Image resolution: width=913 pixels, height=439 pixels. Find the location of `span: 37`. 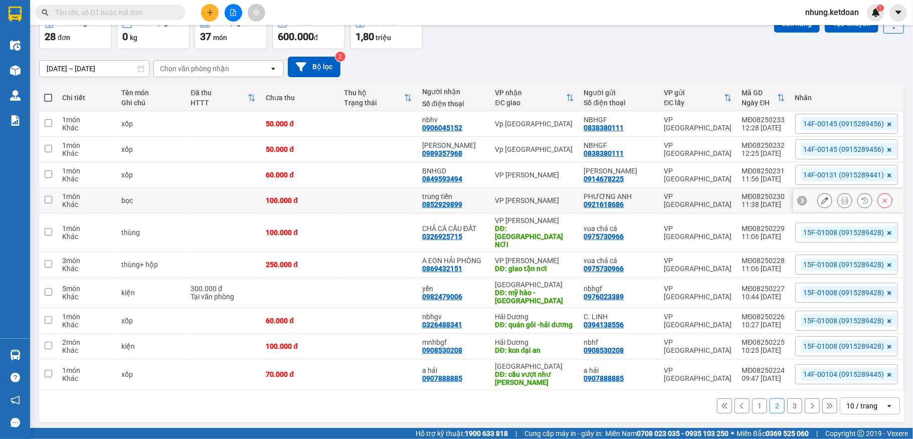

span: 37 is located at coordinates (206, 37).